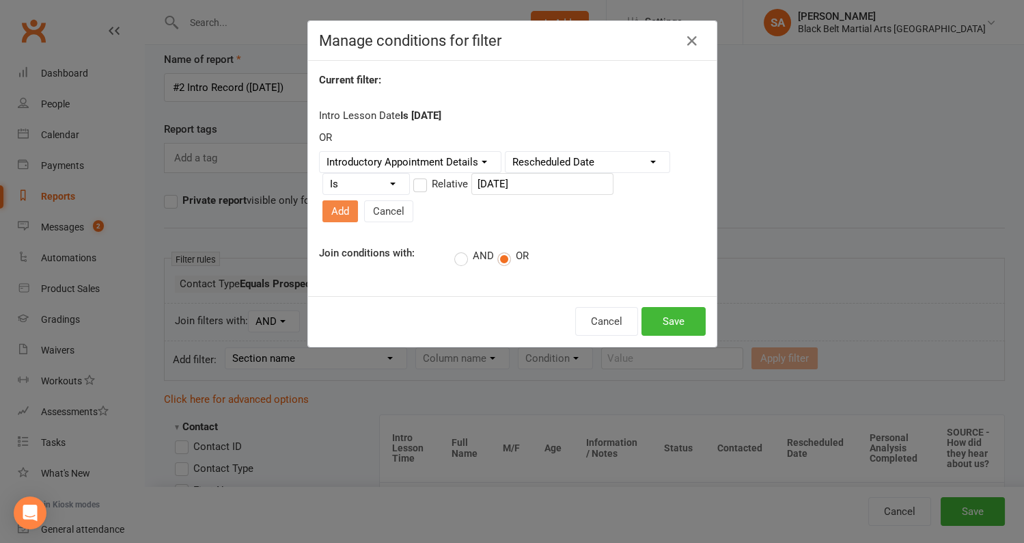 The width and height of the screenshot is (1024, 543). Describe the element at coordinates (450, 182) in the screenshot. I see `span: Relative` at that location.